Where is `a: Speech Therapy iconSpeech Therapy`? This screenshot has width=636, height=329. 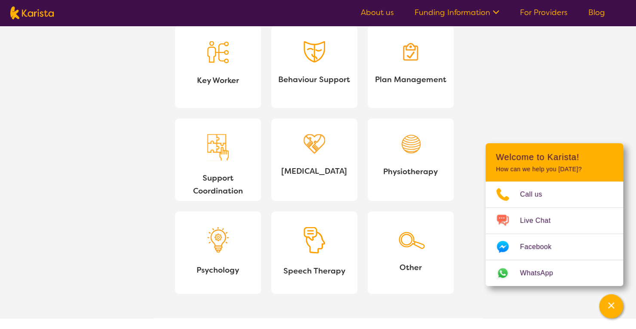 a: Speech Therapy iconSpeech Therapy is located at coordinates (314, 252).